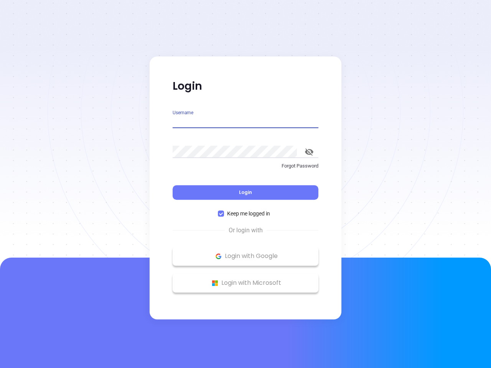  I want to click on label: Username, so click(183, 113).